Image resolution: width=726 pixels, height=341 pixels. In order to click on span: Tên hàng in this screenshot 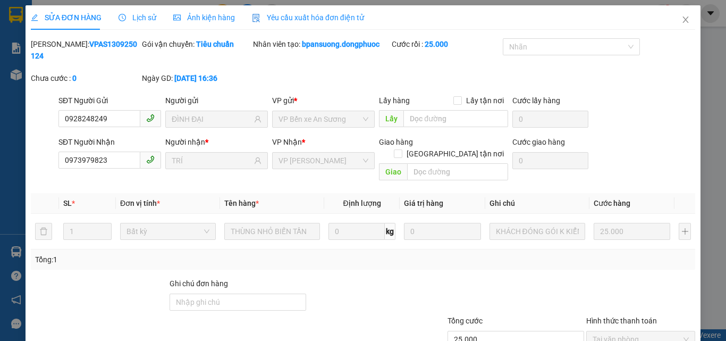, I will do `click(241, 203)`.